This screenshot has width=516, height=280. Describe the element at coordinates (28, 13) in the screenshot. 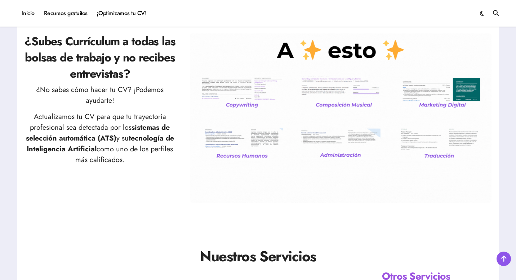

I see `a: Inicio` at that location.